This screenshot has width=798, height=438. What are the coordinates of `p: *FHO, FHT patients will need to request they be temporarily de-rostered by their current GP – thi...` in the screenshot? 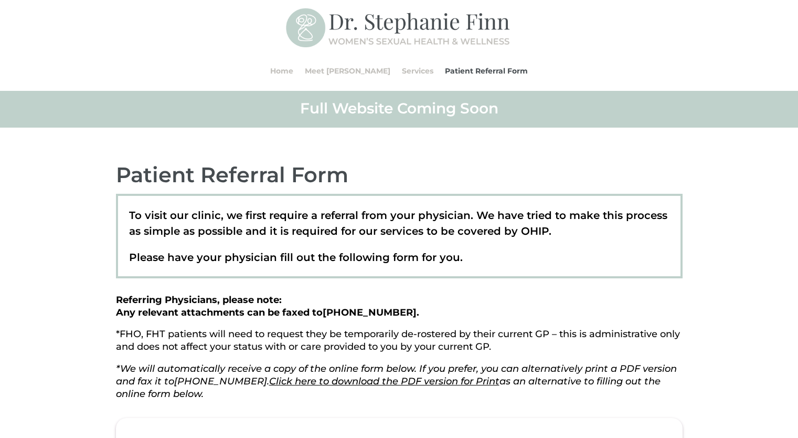 It's located at (399, 345).